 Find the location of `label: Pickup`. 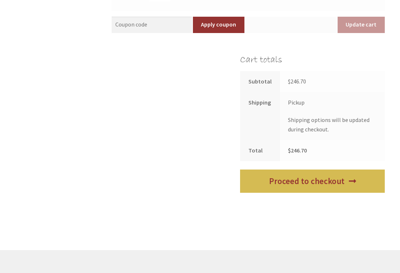

label: Pickup is located at coordinates (296, 102).